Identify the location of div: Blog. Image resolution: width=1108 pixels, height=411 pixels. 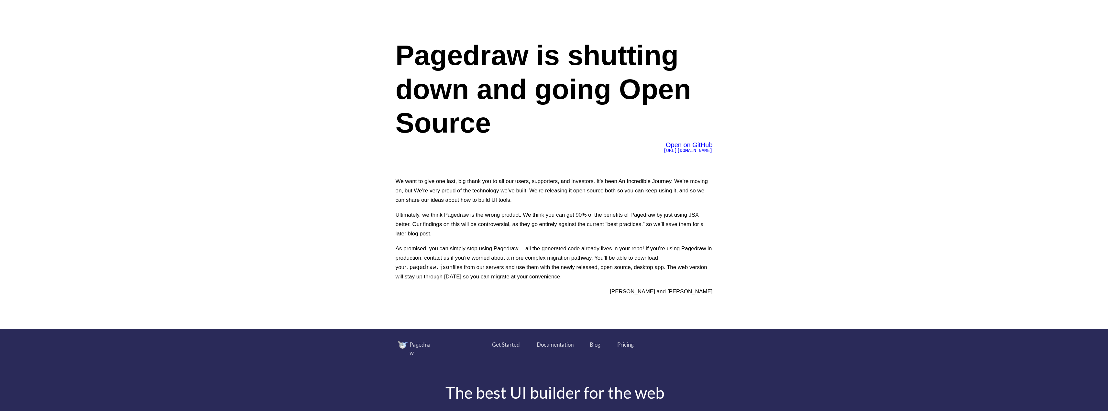
(595, 345).